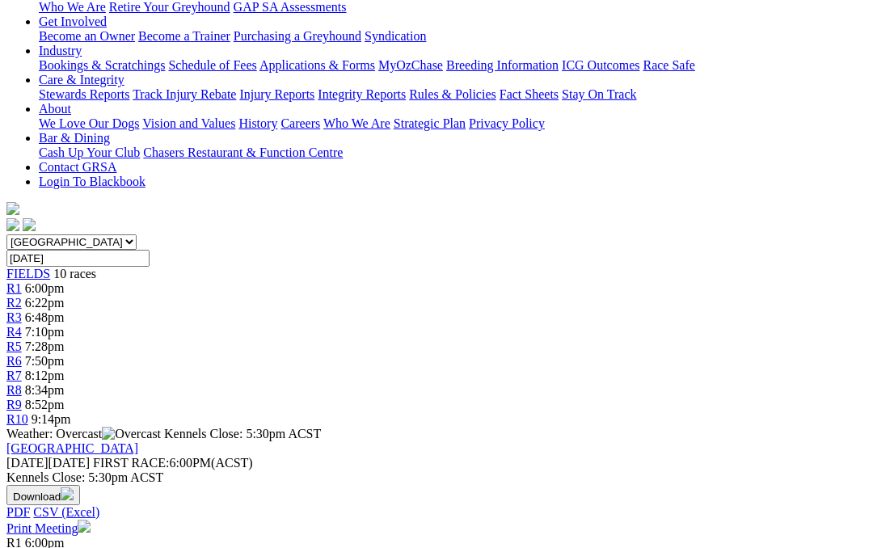  What do you see at coordinates (85, 433) in the screenshot?
I see `span: Weather: Overcast` at bounding box center [85, 433].